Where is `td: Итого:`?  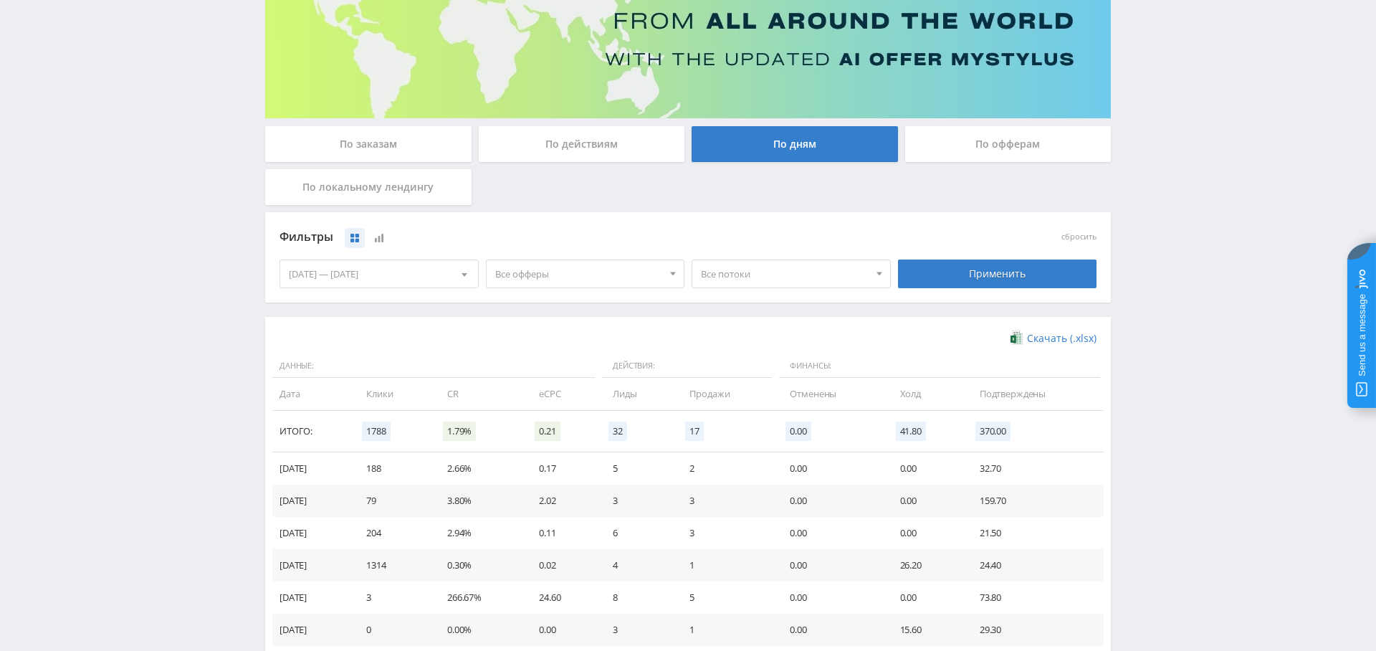
td: Итого: is located at coordinates (312, 432).